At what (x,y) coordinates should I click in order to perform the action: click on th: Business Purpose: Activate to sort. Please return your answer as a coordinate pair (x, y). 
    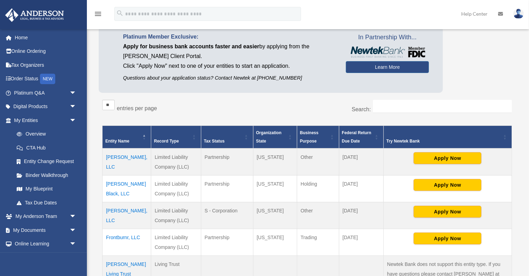
    Looking at the image, I should click on (318, 137).